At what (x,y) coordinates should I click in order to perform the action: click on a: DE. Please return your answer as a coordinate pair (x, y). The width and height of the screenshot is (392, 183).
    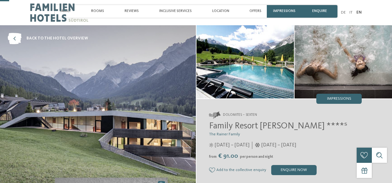
    Looking at the image, I should click on (343, 12).